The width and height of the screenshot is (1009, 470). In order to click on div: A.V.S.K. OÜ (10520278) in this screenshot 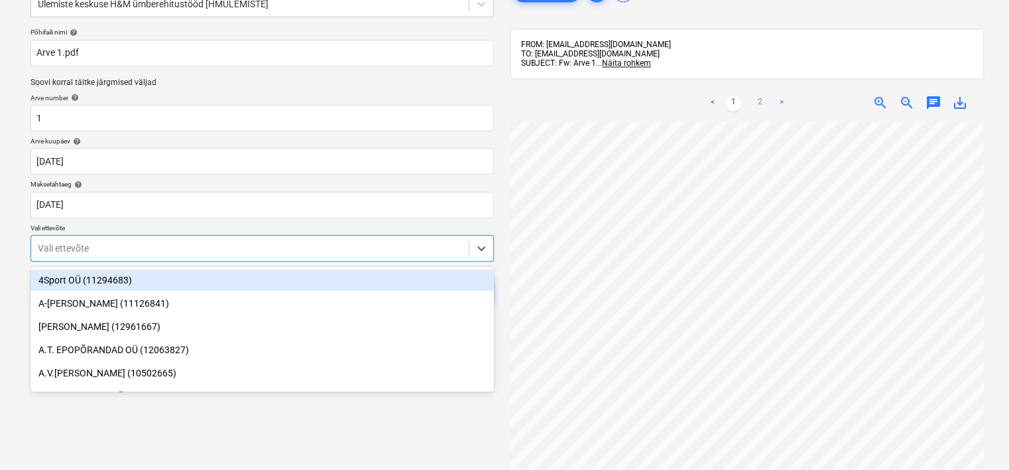, I will do `click(262, 396)`.